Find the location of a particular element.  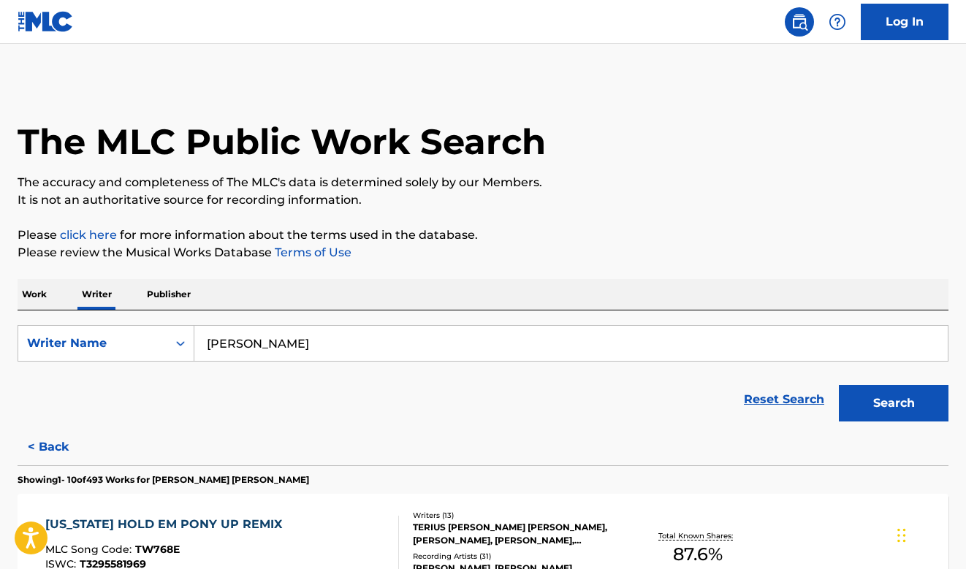

p: Work is located at coordinates (34, 294).